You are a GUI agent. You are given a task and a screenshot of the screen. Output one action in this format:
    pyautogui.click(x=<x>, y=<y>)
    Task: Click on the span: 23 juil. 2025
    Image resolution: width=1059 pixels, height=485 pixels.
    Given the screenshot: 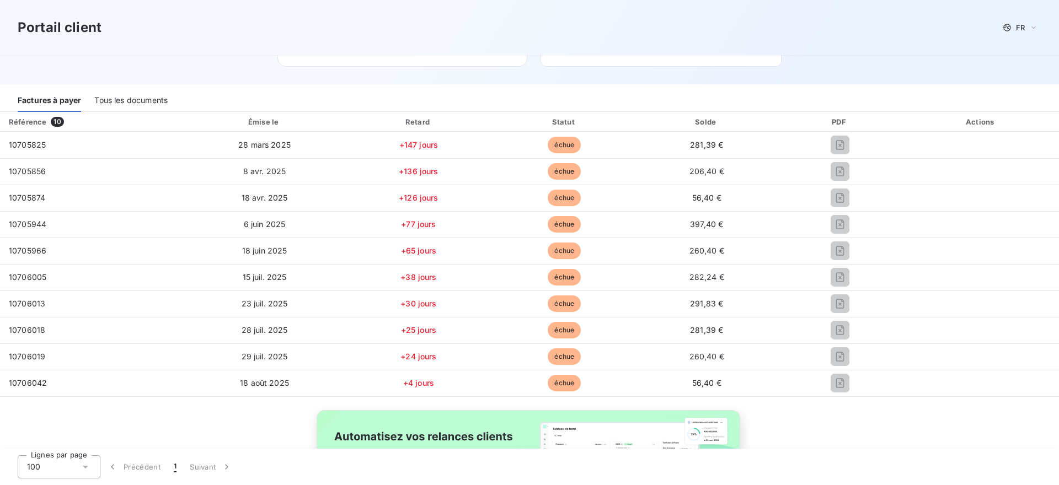 What is the action you would take?
    pyautogui.click(x=265, y=303)
    